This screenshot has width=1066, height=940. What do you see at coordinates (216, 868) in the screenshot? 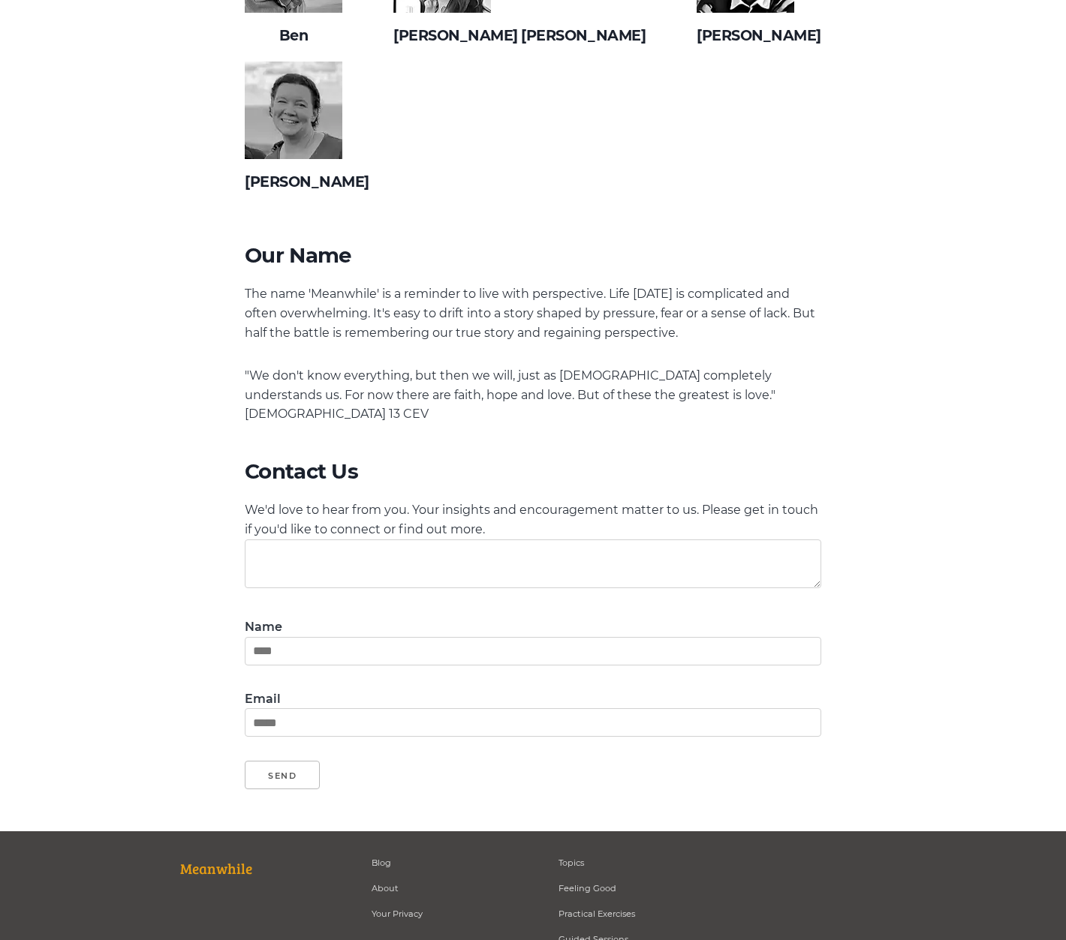
I see `a: Meanwhile` at bounding box center [216, 868].